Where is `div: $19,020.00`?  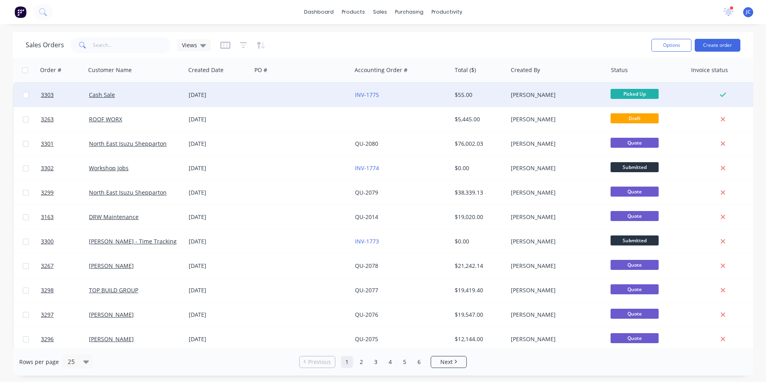
div: $19,020.00 is located at coordinates (478, 217).